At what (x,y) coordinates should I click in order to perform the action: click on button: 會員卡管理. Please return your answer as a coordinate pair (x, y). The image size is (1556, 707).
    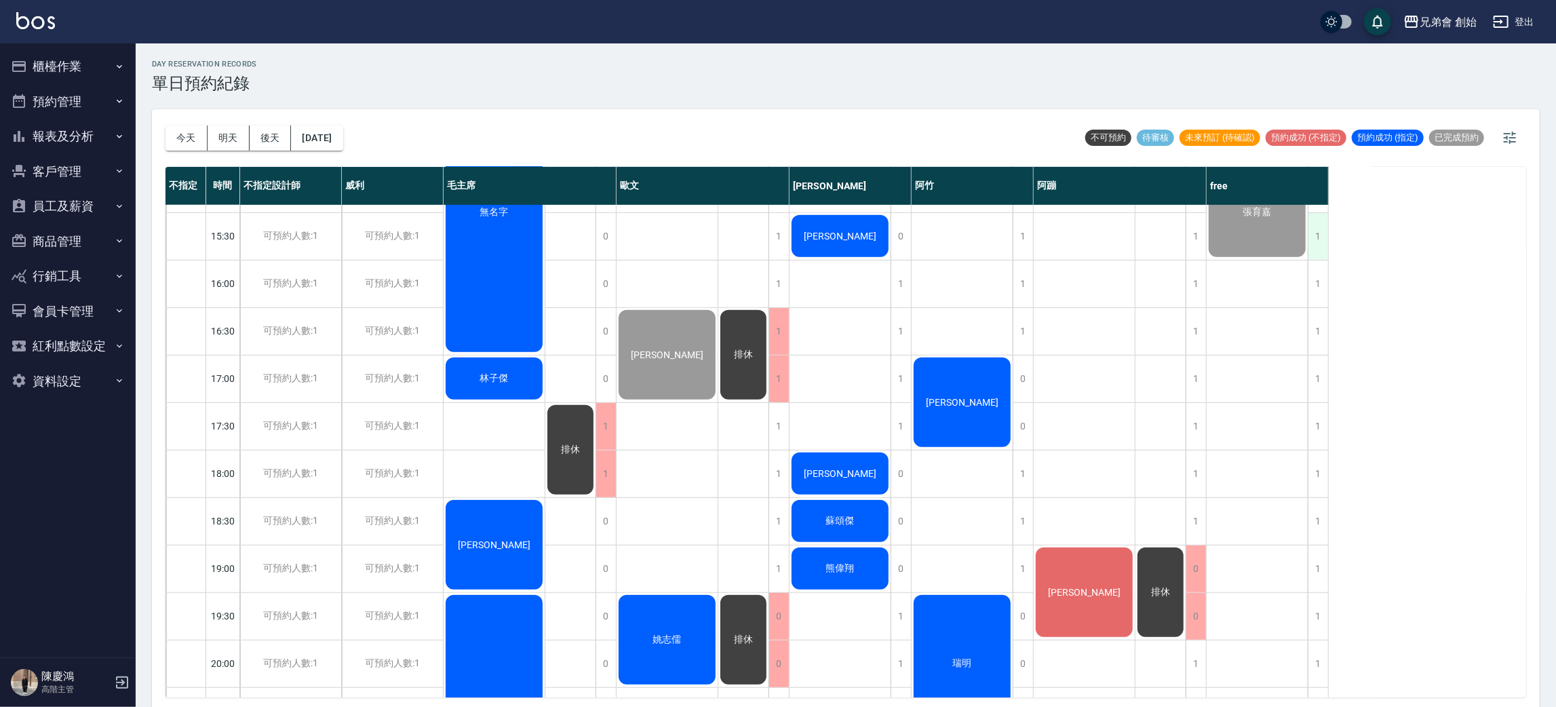
    Looking at the image, I should click on (68, 311).